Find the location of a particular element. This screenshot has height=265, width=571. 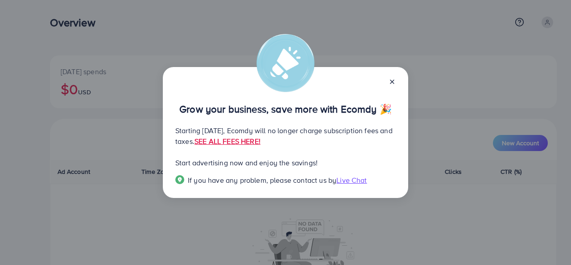

span: Live Chat is located at coordinates (352, 180).